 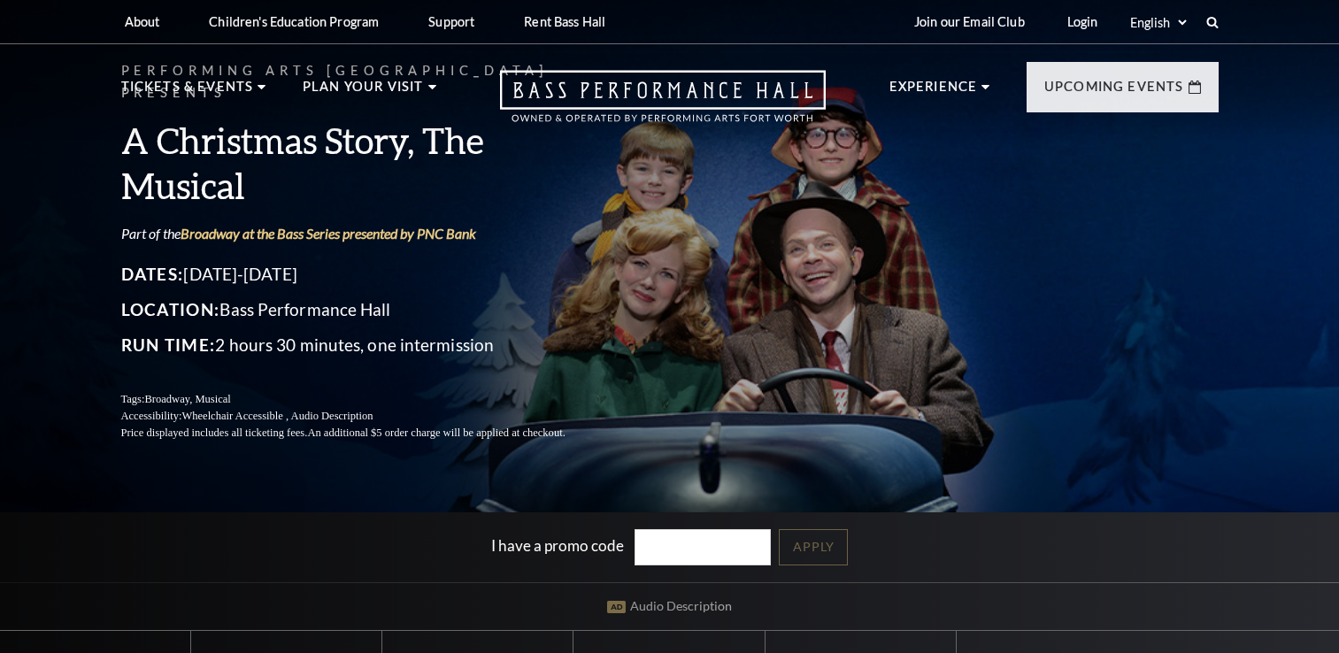 What do you see at coordinates (294, 21) in the screenshot?
I see `p: Children's Education Program` at bounding box center [294, 21].